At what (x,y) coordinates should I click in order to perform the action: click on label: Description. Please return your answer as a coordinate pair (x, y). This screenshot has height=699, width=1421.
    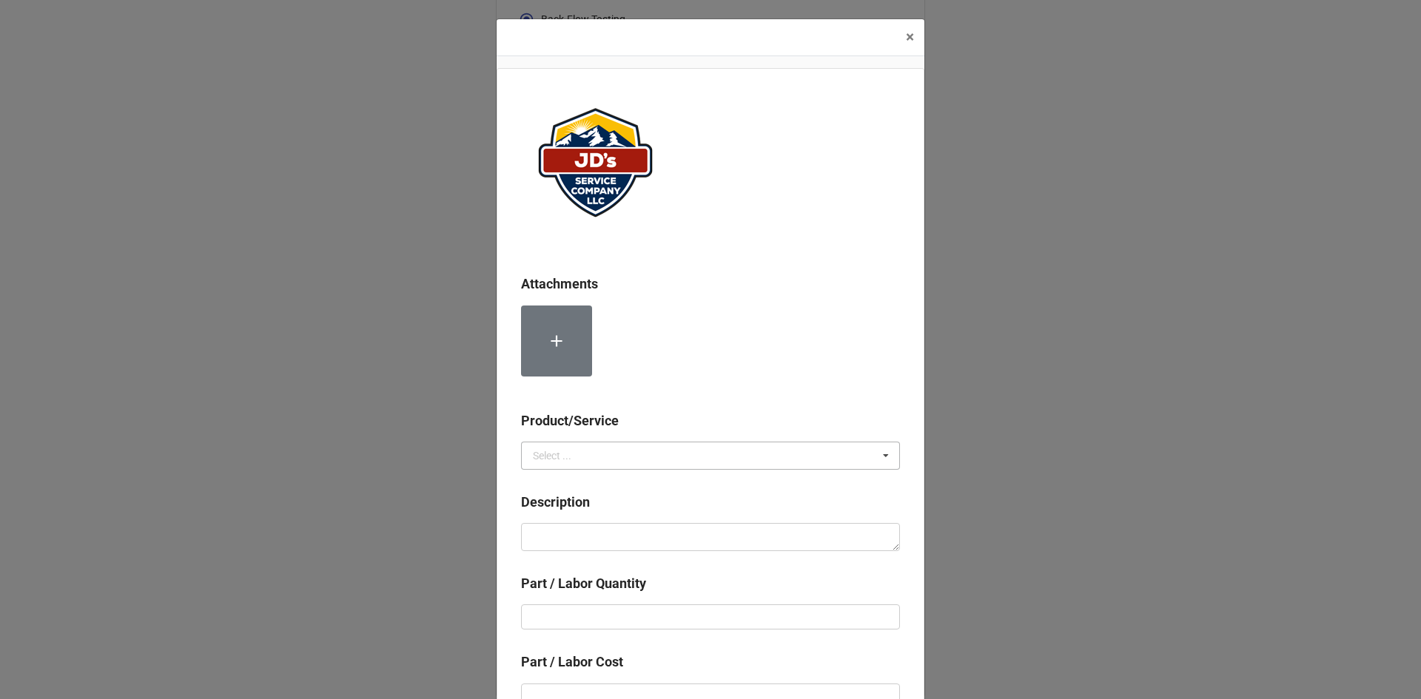
    Looking at the image, I should click on (555, 502).